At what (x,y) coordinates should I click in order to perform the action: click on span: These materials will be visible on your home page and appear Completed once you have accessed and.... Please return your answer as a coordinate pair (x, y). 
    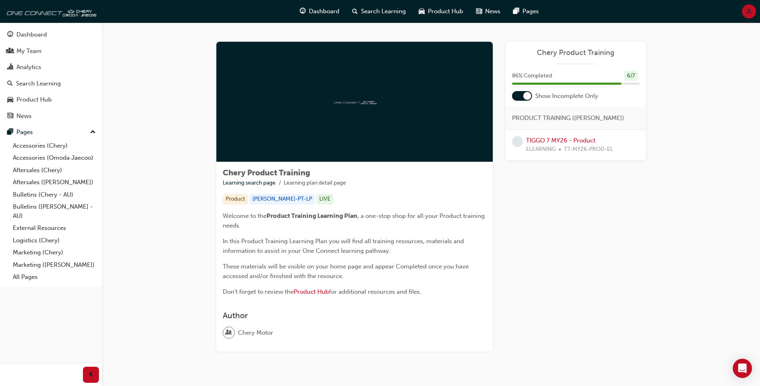
    Looking at the image, I should click on (347, 271).